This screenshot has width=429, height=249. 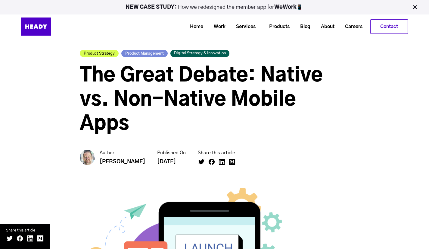 I want to click on span: The Great Debate: Native vs. Non-Native Mobile Apps, so click(x=201, y=100).